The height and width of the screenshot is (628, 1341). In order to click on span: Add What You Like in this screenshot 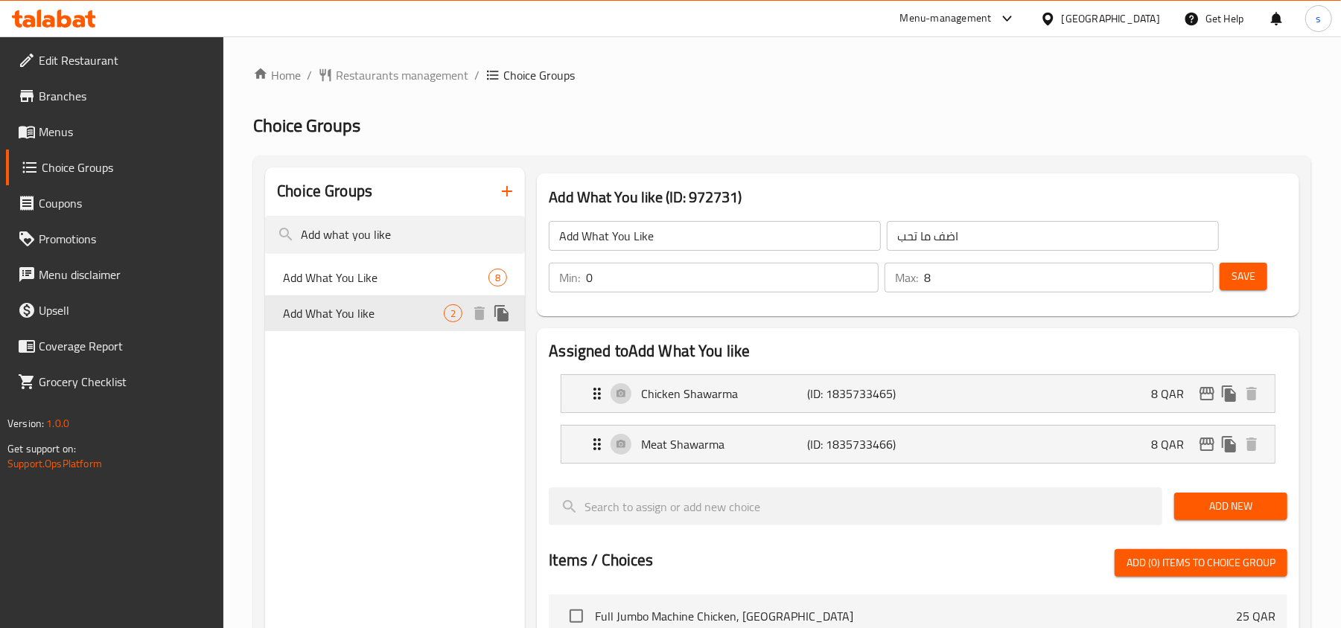, I will do `click(386, 278)`.